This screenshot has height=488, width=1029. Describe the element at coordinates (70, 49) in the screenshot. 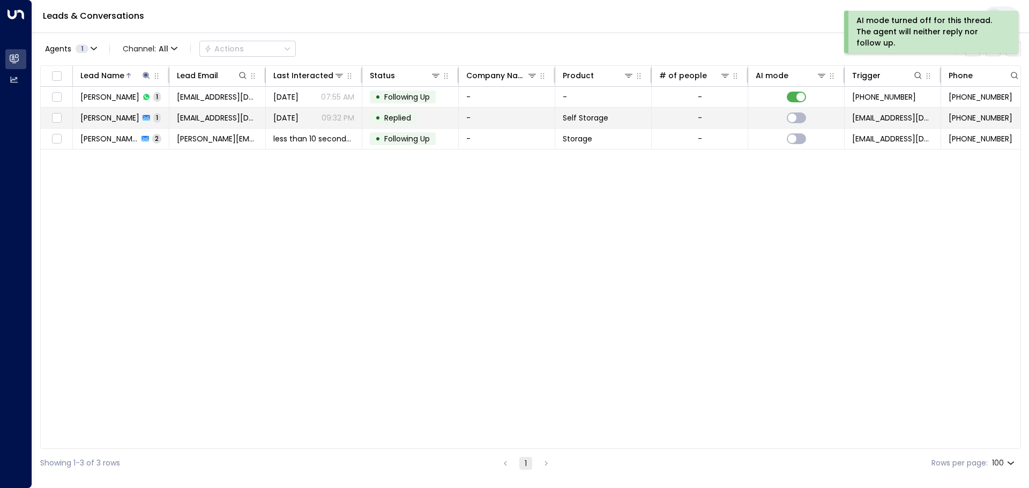

I see `button: Agents1` at that location.